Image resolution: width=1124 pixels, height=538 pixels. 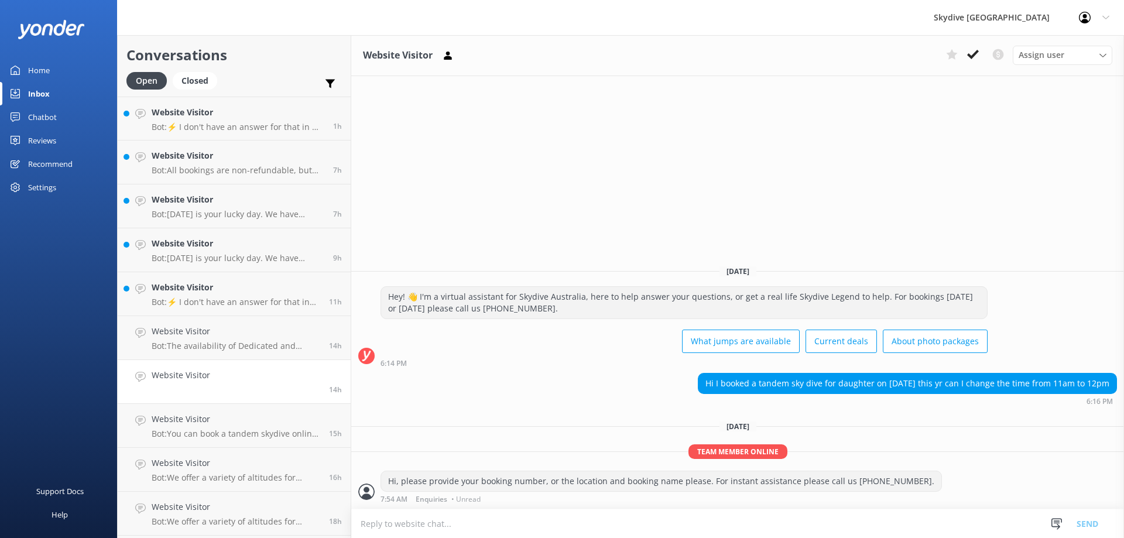 What do you see at coordinates (740, 341) in the screenshot?
I see `button: What jumps are available` at bounding box center [740, 341].